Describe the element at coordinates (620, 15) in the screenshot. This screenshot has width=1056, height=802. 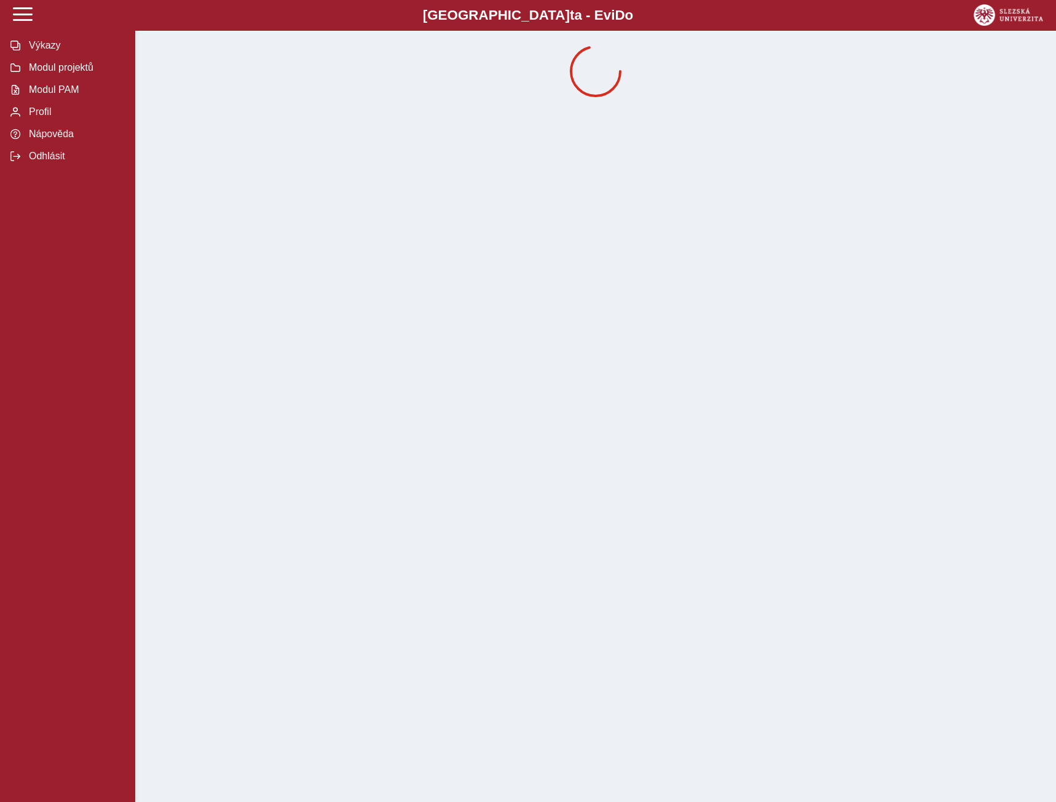
I see `span: D` at that location.